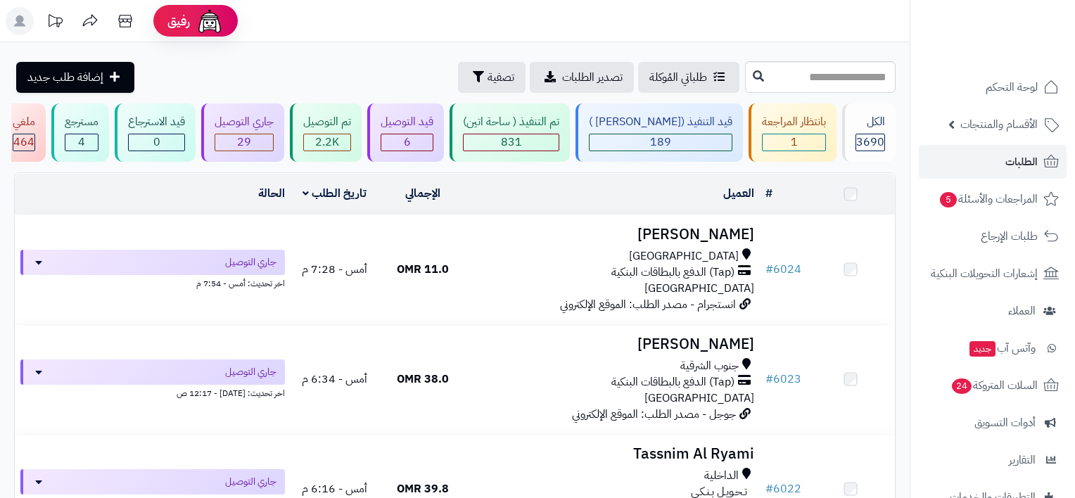  What do you see at coordinates (993, 311) in the screenshot?
I see `a: العملاء` at bounding box center [993, 311].